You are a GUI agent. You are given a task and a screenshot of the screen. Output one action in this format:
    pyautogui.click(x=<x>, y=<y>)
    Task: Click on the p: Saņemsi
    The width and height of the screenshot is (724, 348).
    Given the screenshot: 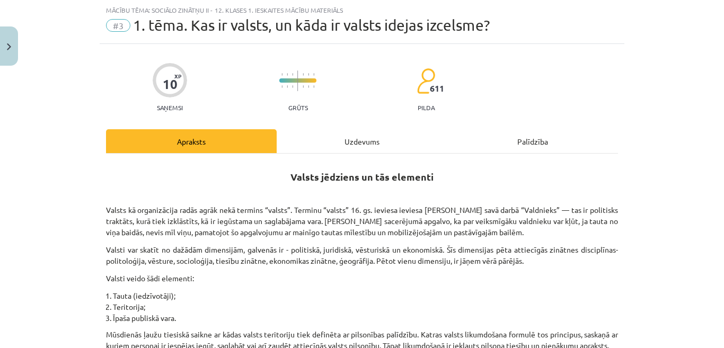 What is the action you would take?
    pyautogui.click(x=170, y=108)
    